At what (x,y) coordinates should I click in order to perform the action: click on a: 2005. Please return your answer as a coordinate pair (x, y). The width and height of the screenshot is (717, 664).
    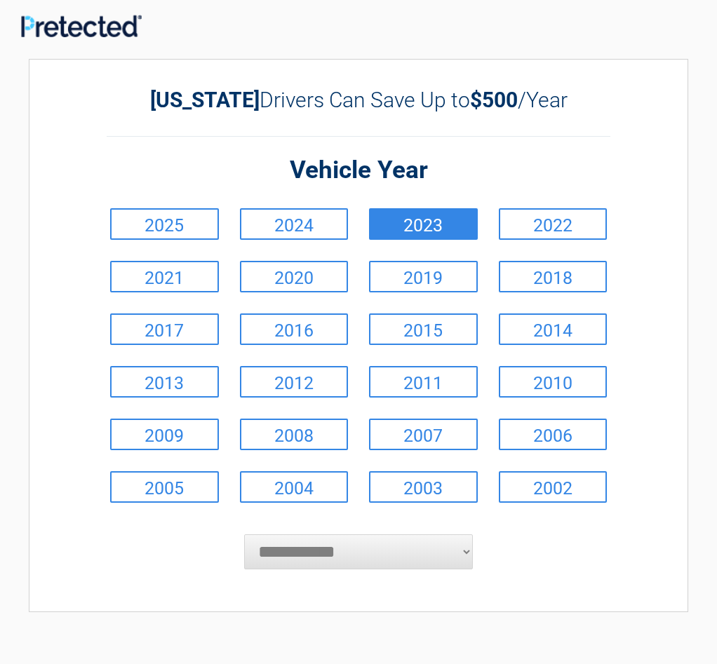
    Looking at the image, I should click on (164, 487).